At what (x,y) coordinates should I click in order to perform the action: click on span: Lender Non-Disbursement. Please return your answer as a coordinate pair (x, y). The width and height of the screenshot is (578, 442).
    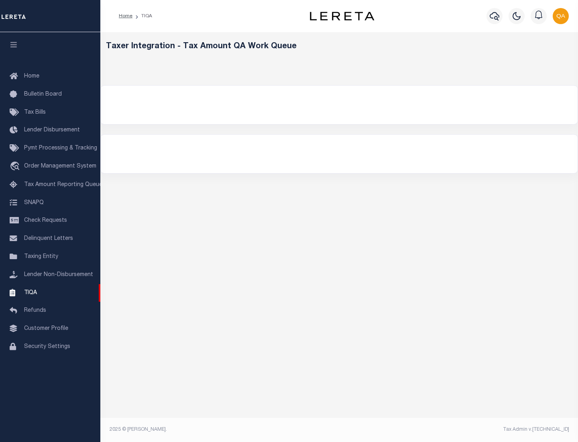
    Looking at the image, I should click on (59, 275).